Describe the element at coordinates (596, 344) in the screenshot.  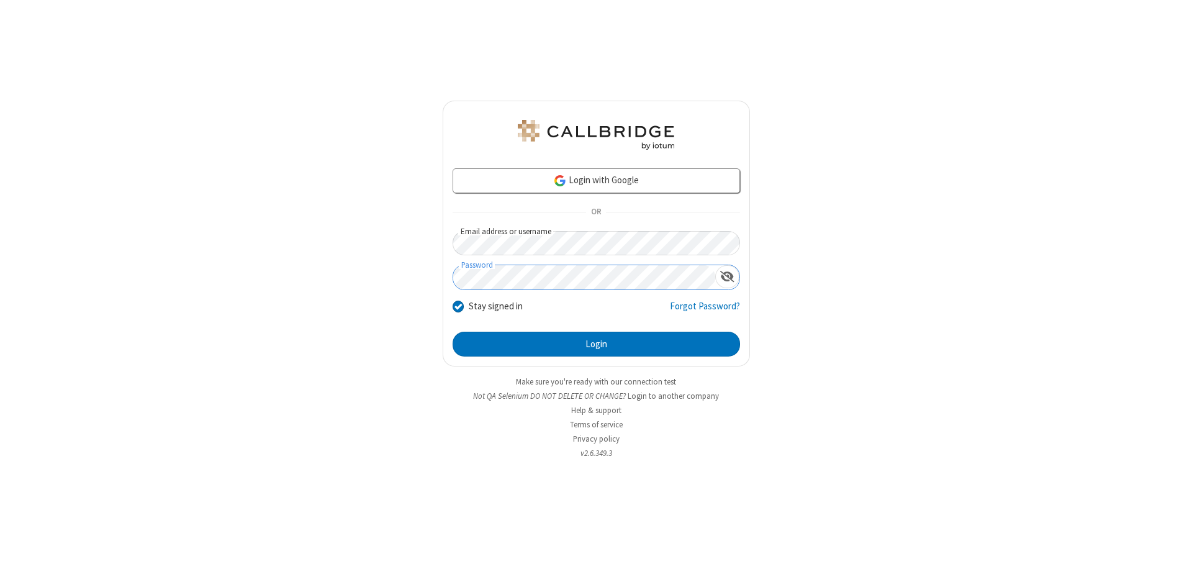
I see `button: Login` at that location.